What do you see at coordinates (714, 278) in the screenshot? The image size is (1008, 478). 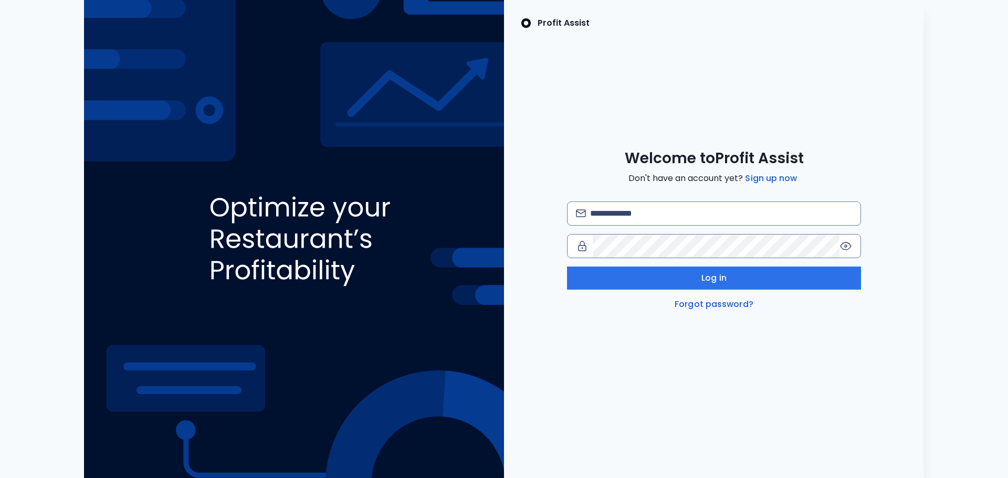 I see `button: Log in` at bounding box center [714, 278].